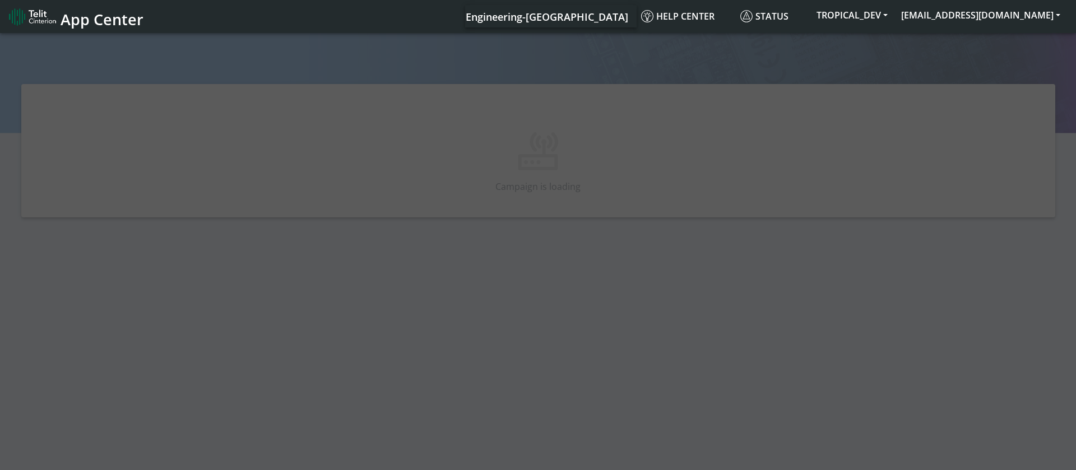  Describe the element at coordinates (75, 16) in the screenshot. I see `a: App Center` at that location.